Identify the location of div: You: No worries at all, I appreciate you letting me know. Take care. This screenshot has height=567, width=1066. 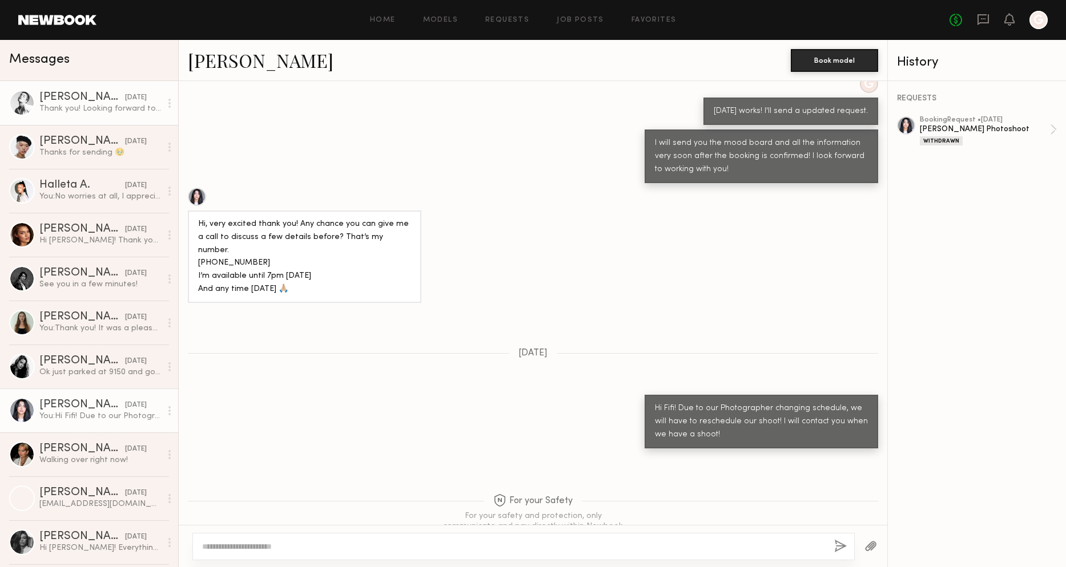
(100, 196).